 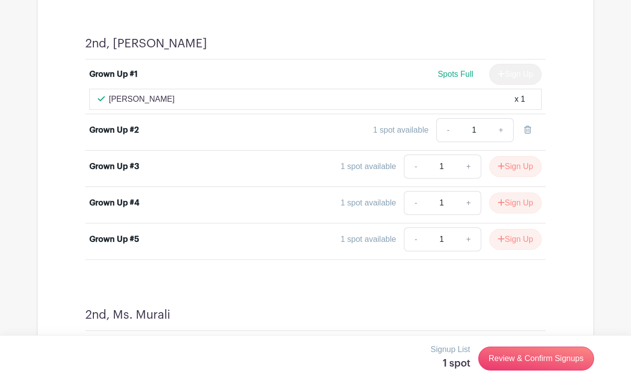 What do you see at coordinates (113, 74) in the screenshot?
I see `div: Grown Up #1` at bounding box center [113, 74].